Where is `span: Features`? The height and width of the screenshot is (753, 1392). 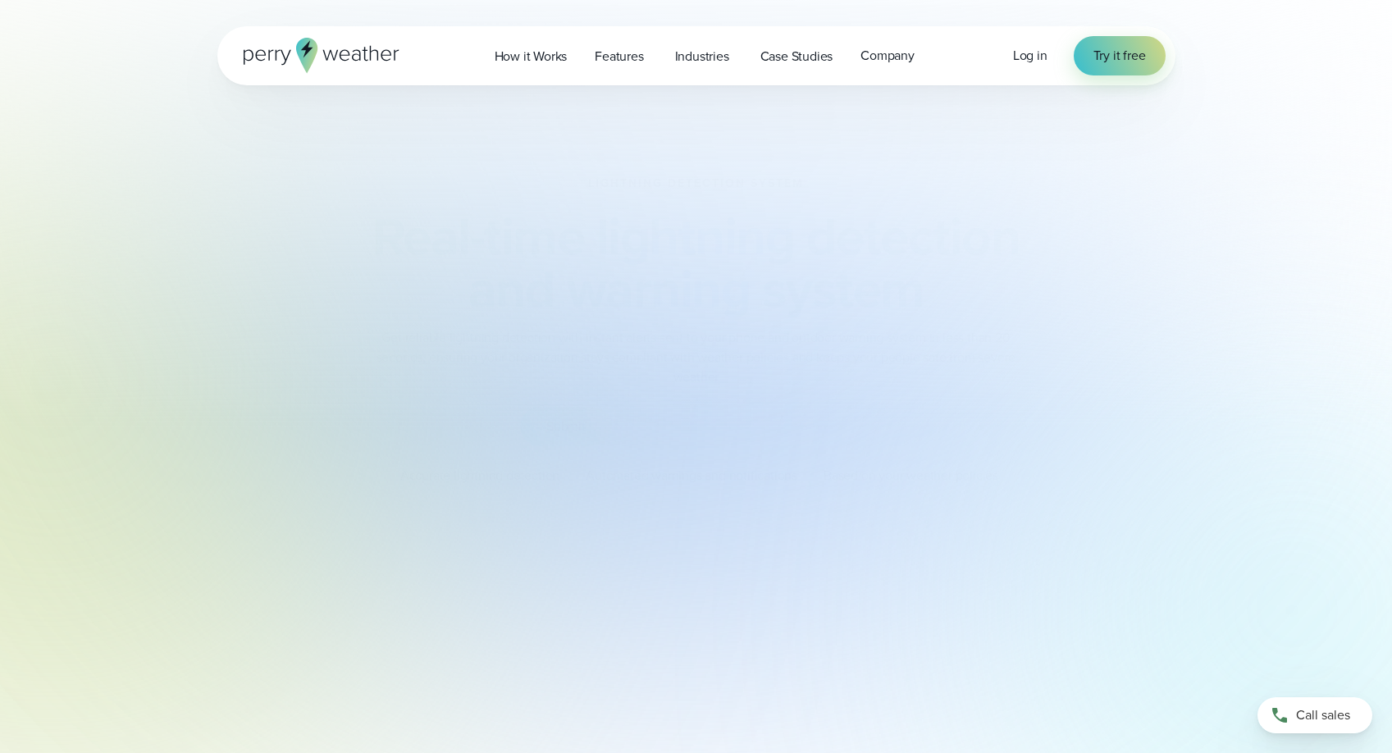
span: Features is located at coordinates (619, 57).